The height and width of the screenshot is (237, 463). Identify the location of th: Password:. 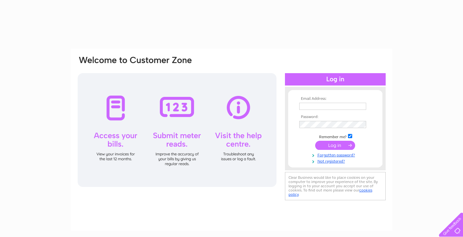
(335, 117).